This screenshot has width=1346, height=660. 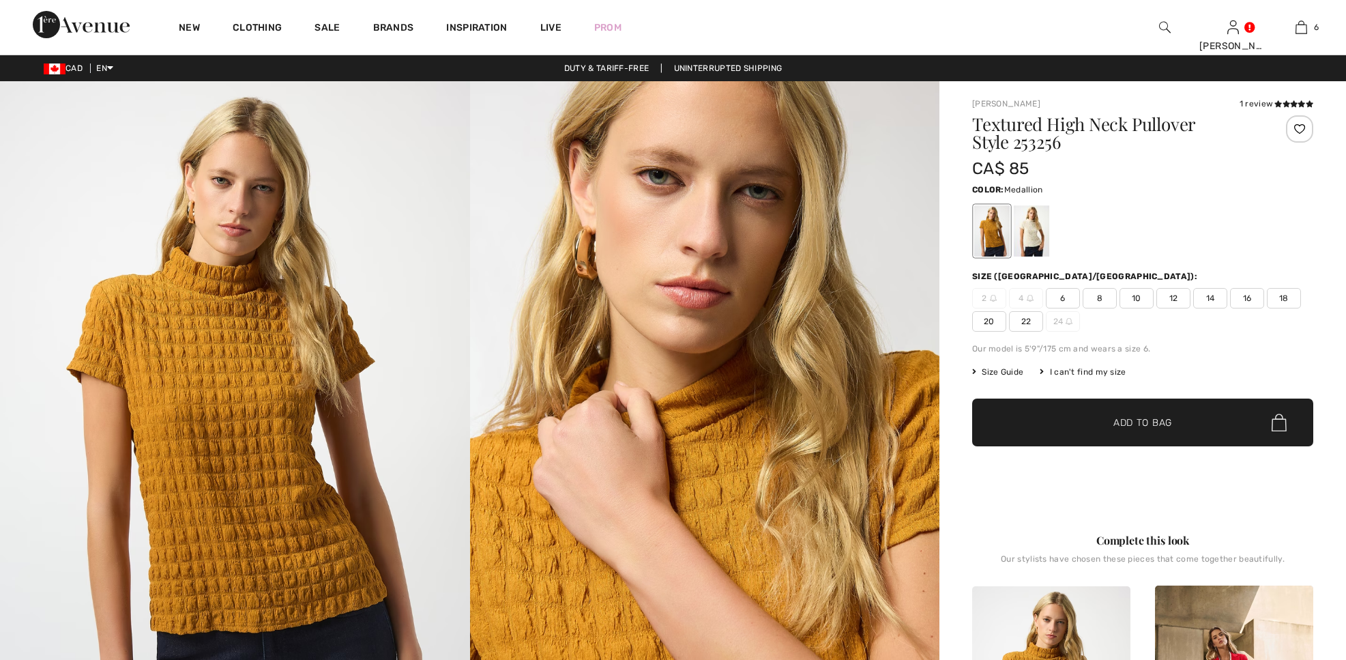 I want to click on div: Our model is 5'9"/175 cm and wears a size 6., so click(x=1142, y=349).